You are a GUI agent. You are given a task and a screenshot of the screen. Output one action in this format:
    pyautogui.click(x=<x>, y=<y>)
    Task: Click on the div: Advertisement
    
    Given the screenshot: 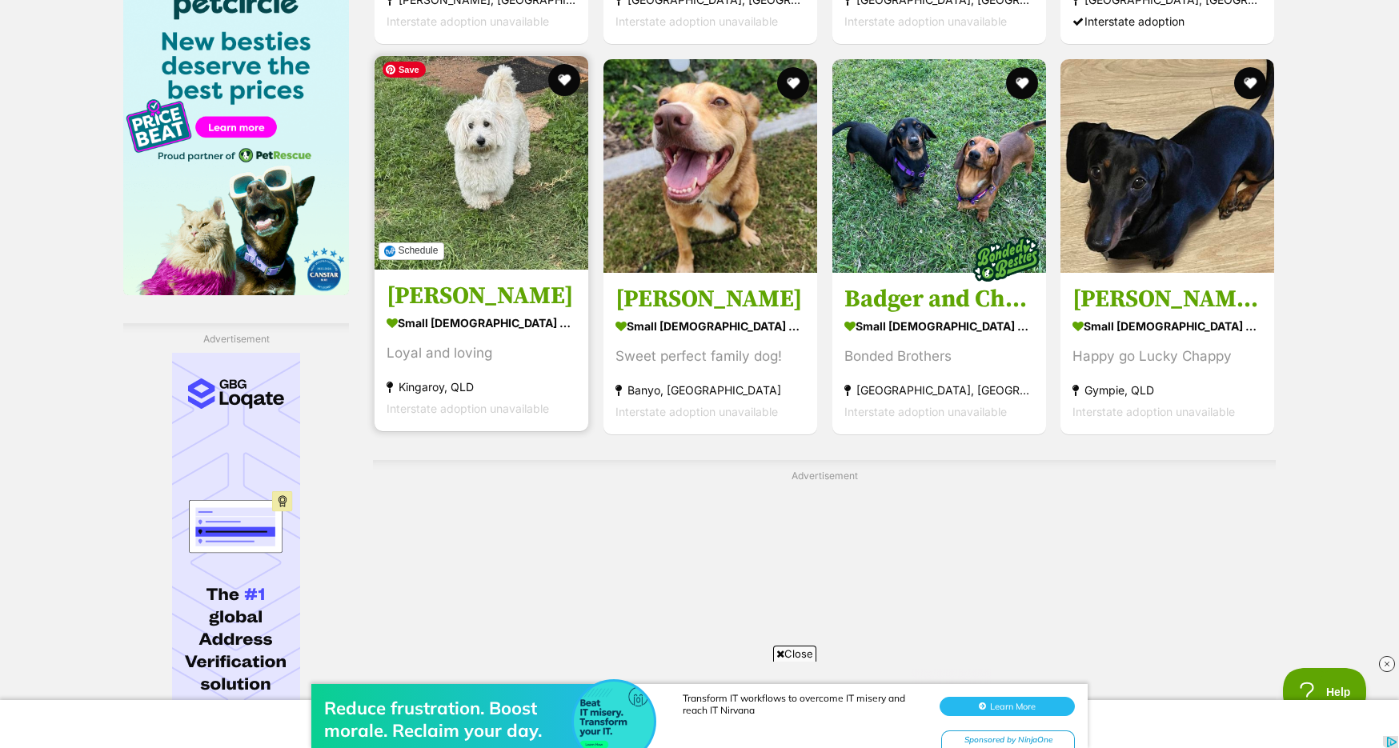 What is the action you would take?
    pyautogui.click(x=824, y=583)
    